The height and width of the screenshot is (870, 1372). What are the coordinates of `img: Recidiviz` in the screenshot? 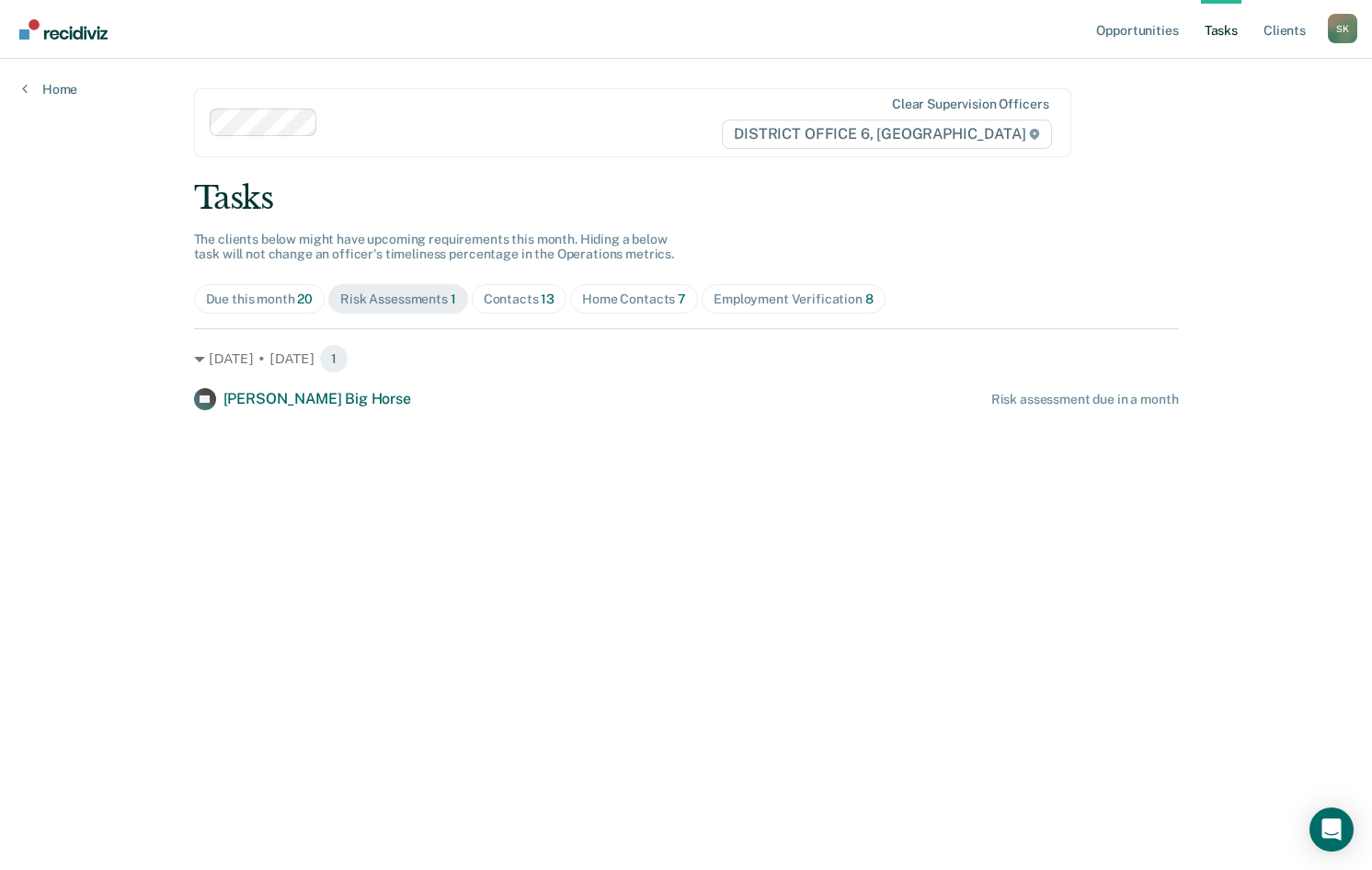 It's located at (64, 29).